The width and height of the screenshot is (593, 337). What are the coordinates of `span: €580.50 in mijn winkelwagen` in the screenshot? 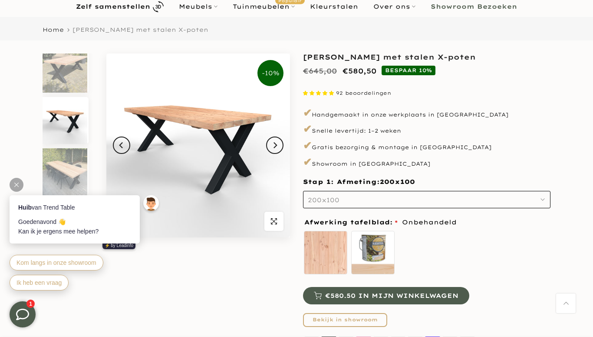 It's located at (392, 295).